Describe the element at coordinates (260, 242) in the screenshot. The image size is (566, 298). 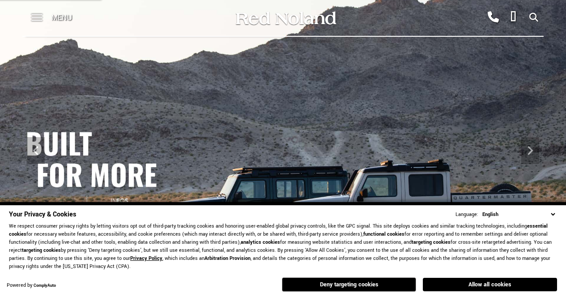
I see `strong: analytics cookies` at that location.